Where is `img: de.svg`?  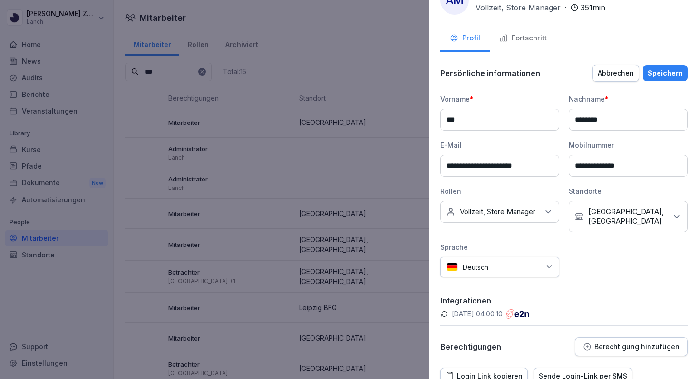 img: de.svg is located at coordinates (452, 267).